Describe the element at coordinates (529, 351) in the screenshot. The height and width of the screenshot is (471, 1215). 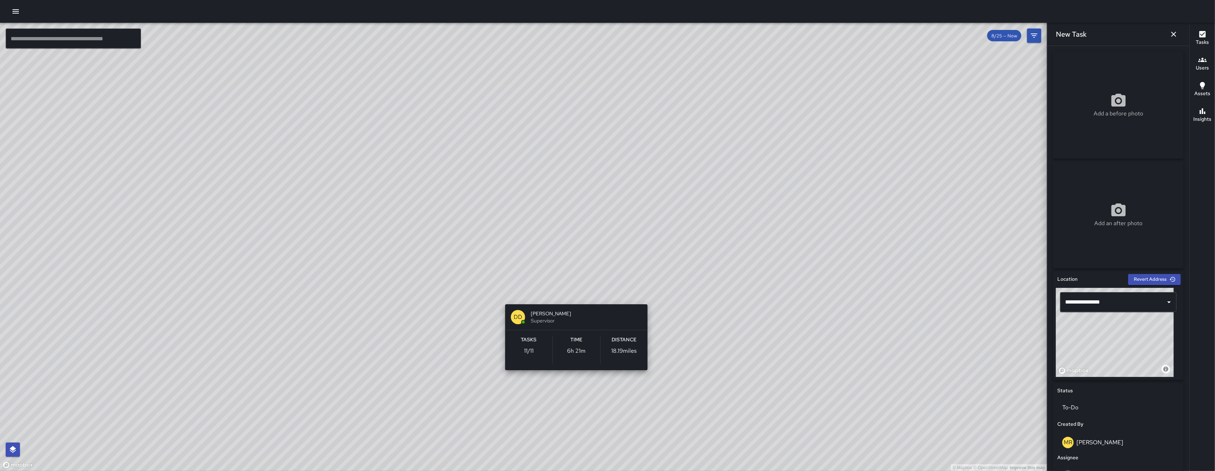
I see `p: 11 / 11` at that location.